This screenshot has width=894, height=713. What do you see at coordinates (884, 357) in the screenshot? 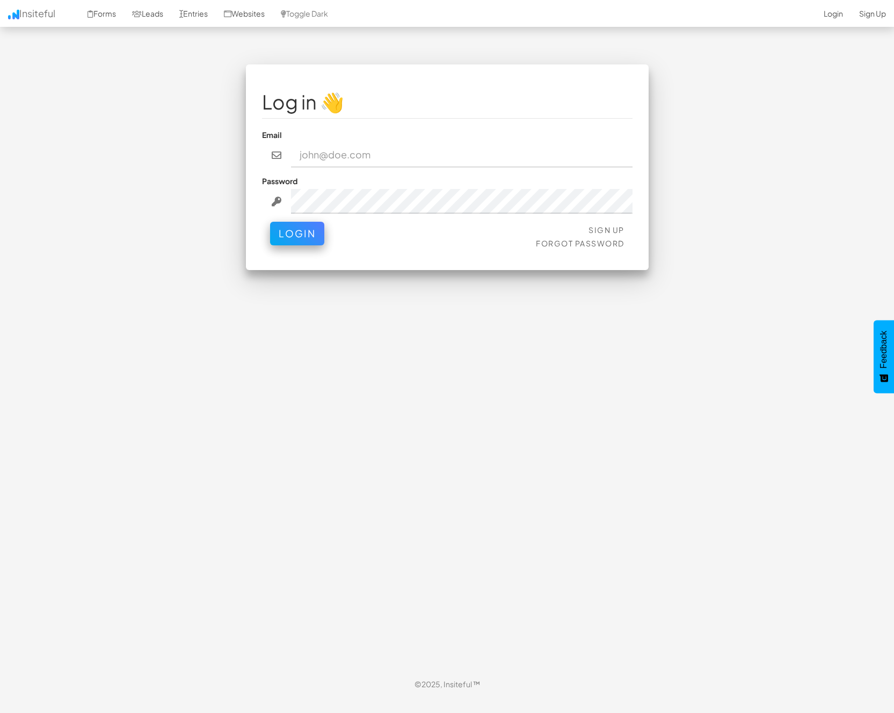
I see `button: Feedback - Show survey` at bounding box center [884, 357].